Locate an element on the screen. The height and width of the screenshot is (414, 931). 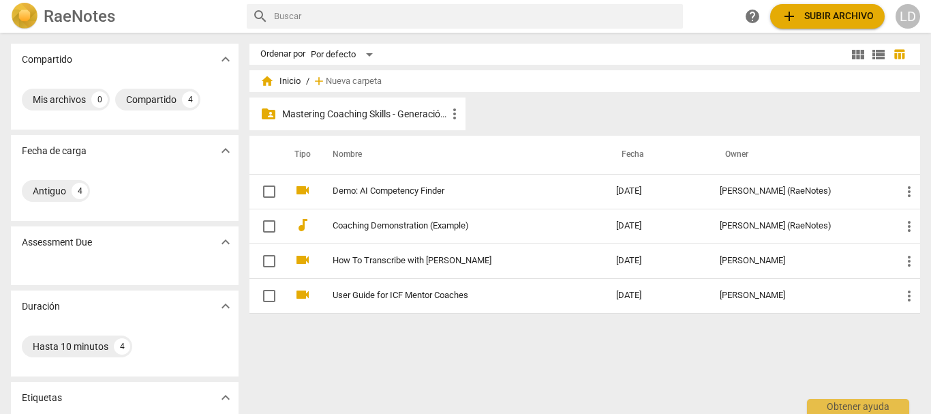
p: Assessment Due is located at coordinates (57, 242).